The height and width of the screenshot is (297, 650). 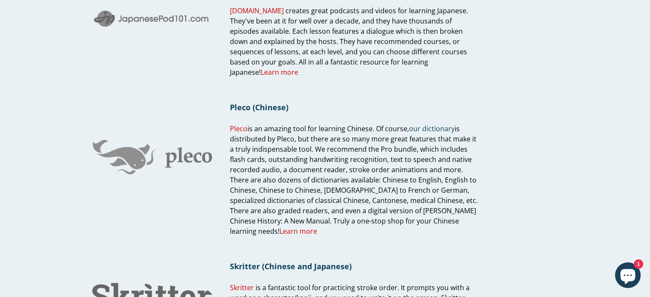 I want to click on span: Learn more, so click(x=279, y=72).